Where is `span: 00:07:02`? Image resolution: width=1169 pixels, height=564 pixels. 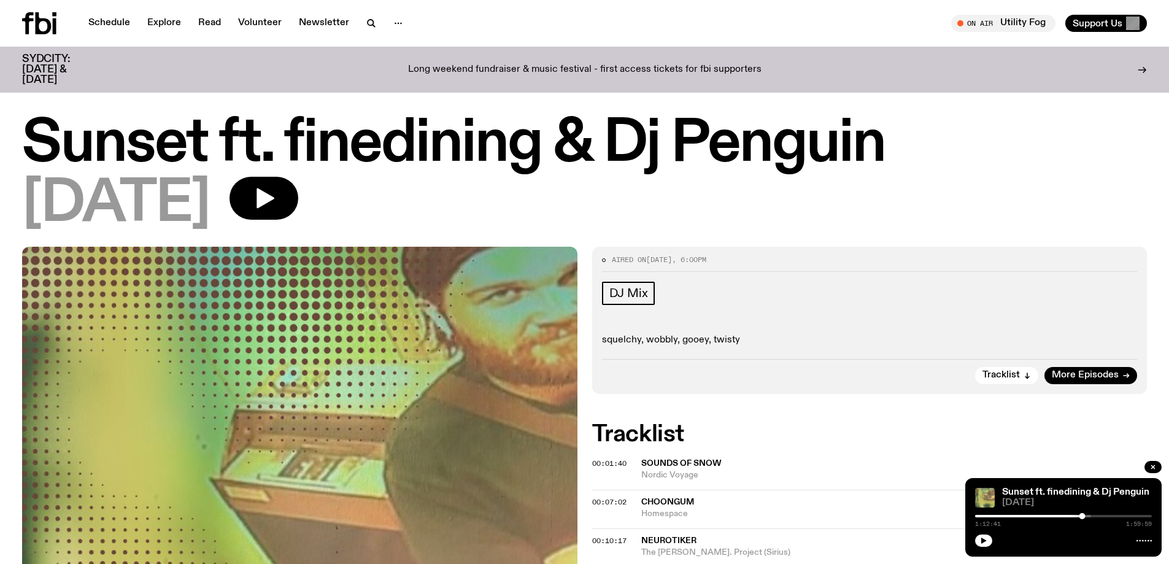
span: 00:07:02 is located at coordinates (610, 502).